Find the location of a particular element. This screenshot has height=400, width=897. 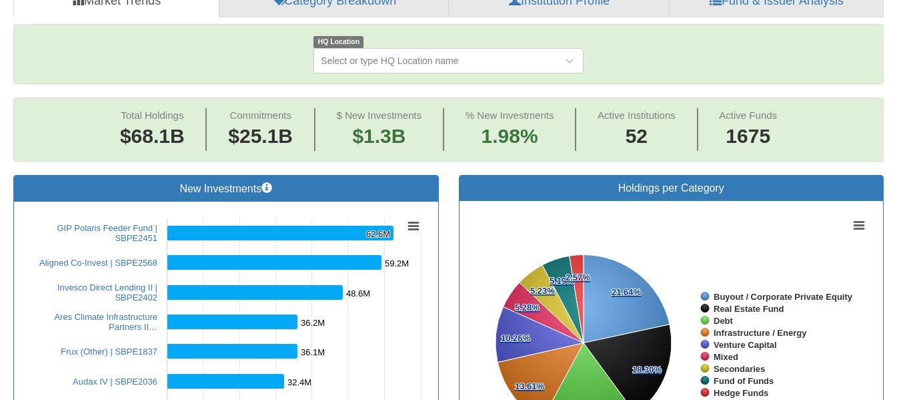

a: Audax IV | SBPE2036 is located at coordinates (115, 381).